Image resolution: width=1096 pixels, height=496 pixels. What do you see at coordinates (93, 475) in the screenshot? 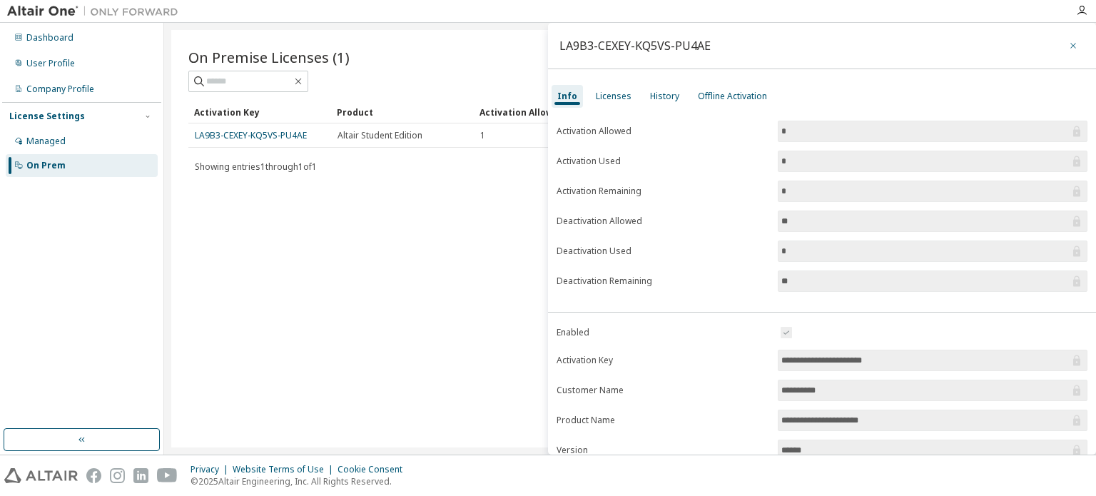
I see `img: facebook.svg` at bounding box center [93, 475].